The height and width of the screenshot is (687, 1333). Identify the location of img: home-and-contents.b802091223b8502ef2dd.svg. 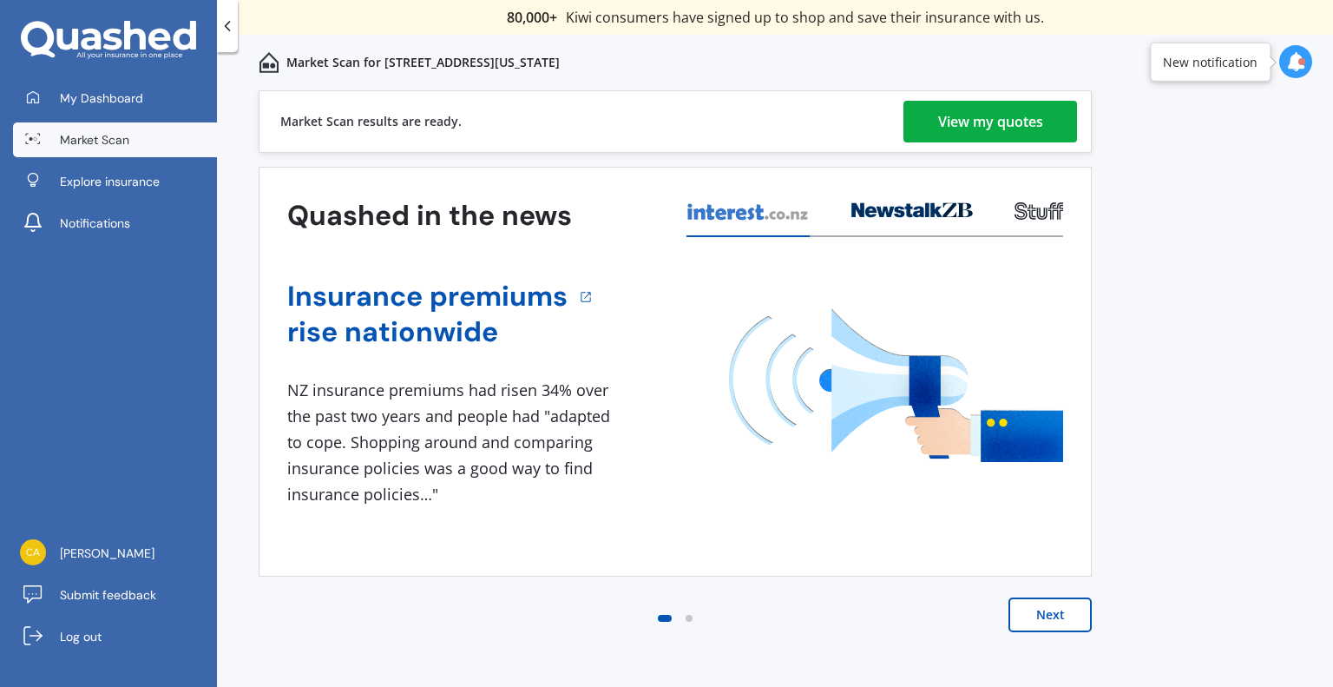
(269, 63).